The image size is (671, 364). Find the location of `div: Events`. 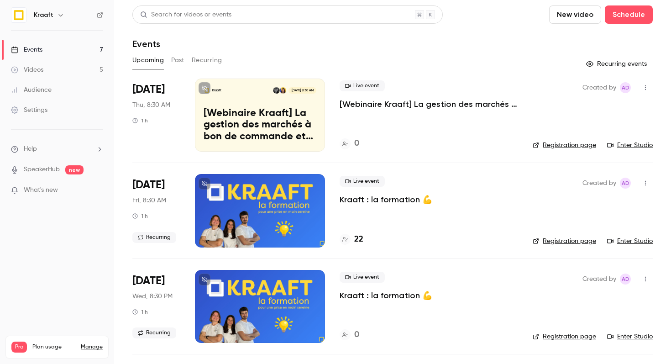

div: Events is located at coordinates (26, 50).